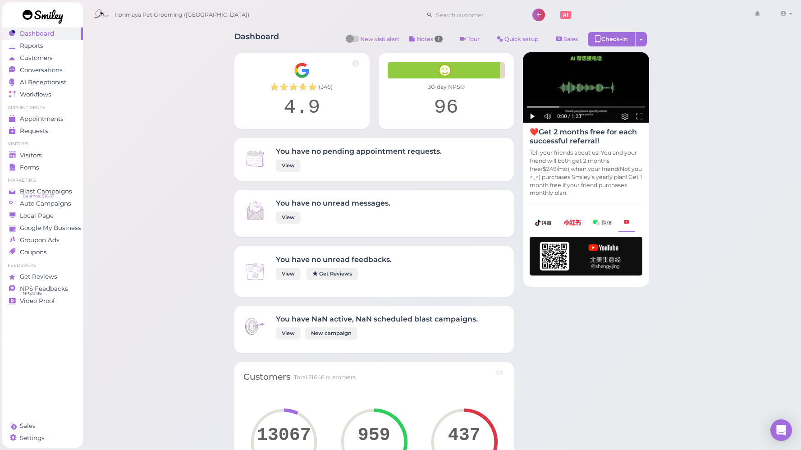 The image size is (801, 450). I want to click on span: ( 346 ), so click(325, 87).